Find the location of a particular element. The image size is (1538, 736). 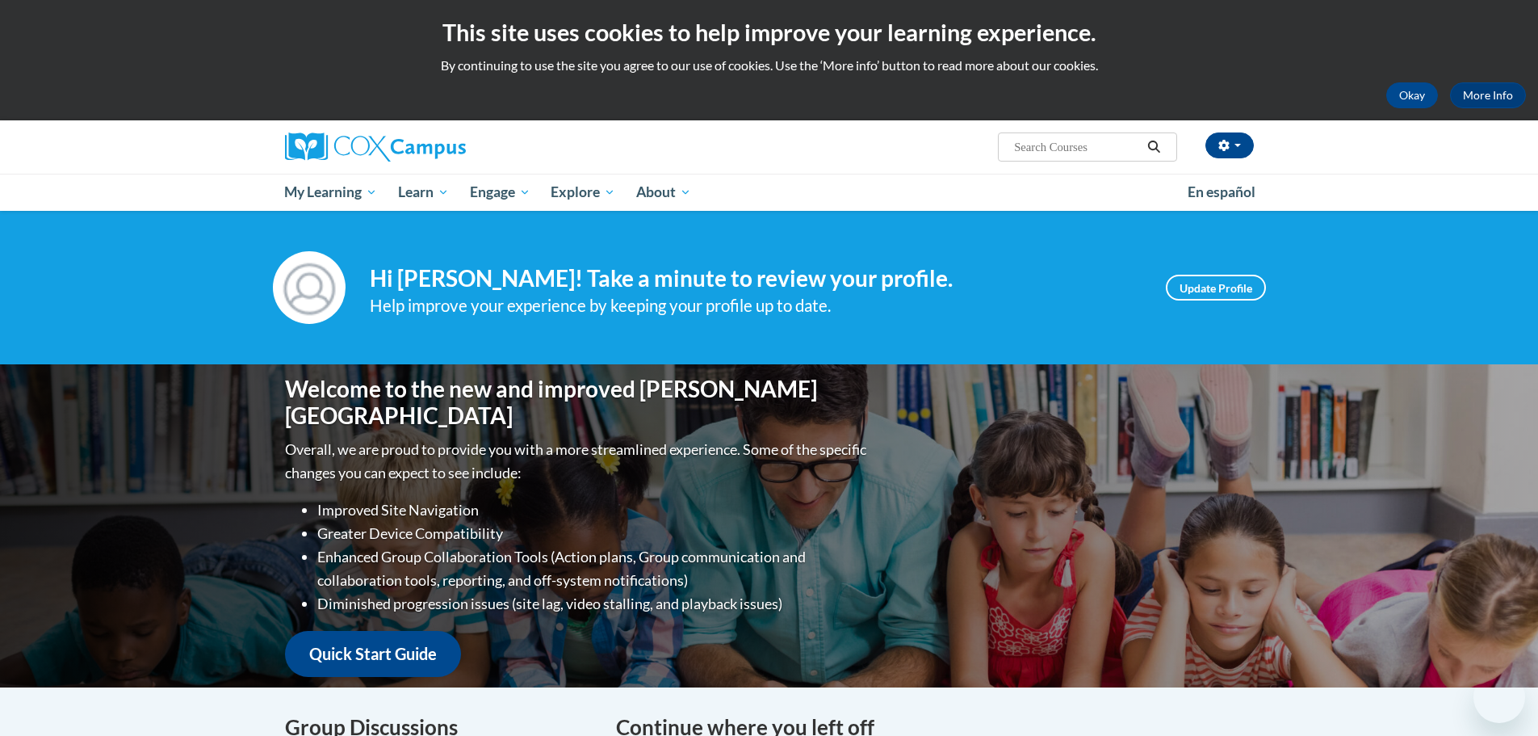

a: Explore is located at coordinates (583, 192).